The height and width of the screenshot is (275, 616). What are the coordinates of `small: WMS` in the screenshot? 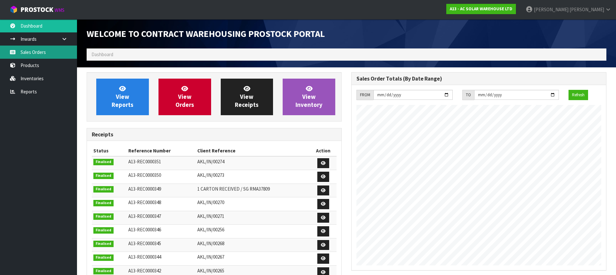 It's located at (59, 10).